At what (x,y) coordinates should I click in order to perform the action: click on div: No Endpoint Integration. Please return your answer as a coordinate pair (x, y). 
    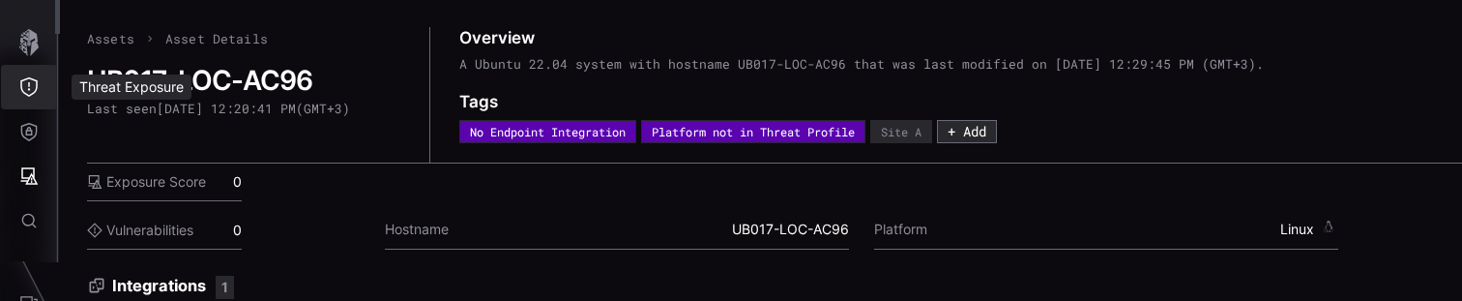
    Looking at the image, I should click on (547, 131).